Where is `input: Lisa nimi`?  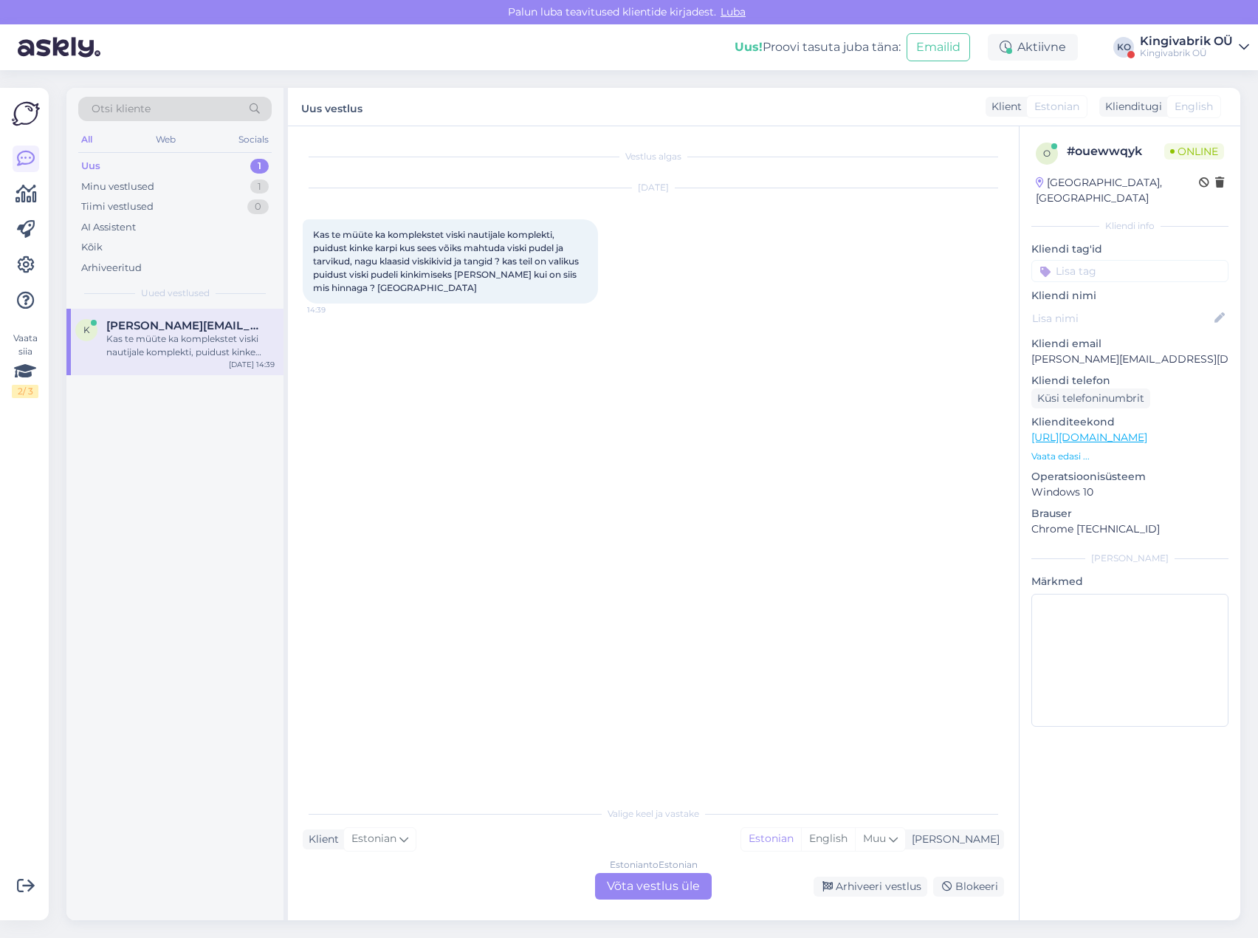 input: Lisa nimi is located at coordinates (1122, 318).